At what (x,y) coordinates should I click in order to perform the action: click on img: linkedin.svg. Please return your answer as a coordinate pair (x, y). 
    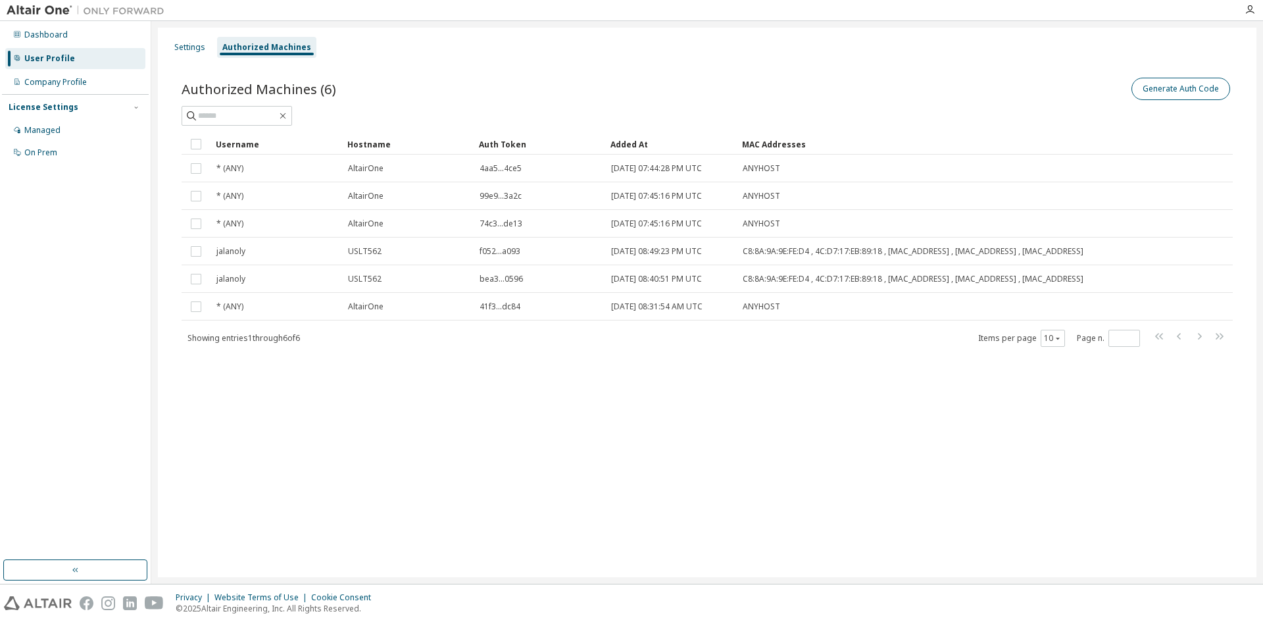
    Looking at the image, I should click on (130, 603).